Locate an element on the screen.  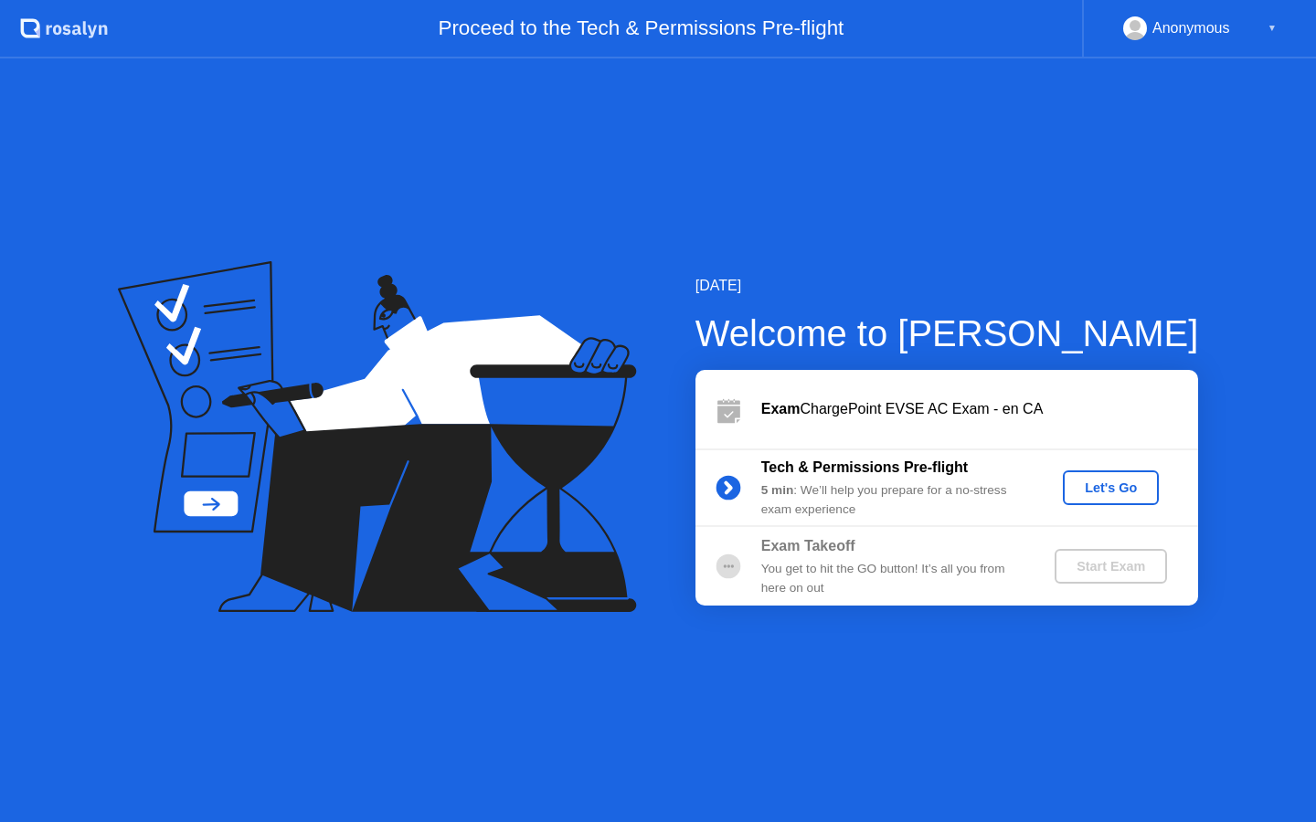
b: Exam Takeoff is located at coordinates (808, 546).